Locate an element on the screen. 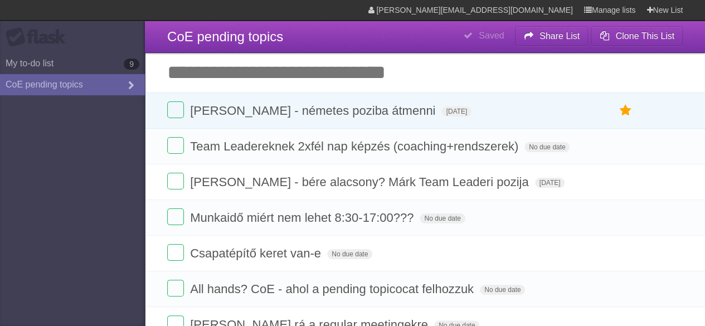 Image resolution: width=705 pixels, height=326 pixels. span: Team Leadereknek 2xfél nap képzés (coaching+rendszerek) is located at coordinates (356, 146).